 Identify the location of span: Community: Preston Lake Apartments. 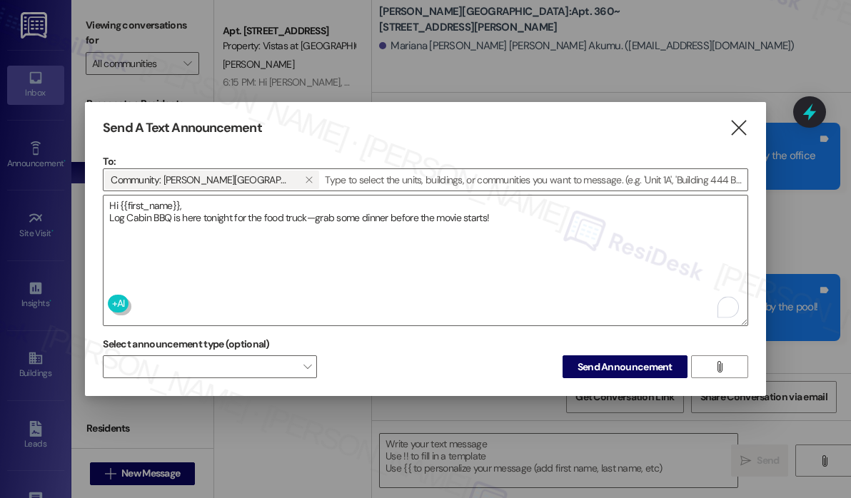
(201, 180).